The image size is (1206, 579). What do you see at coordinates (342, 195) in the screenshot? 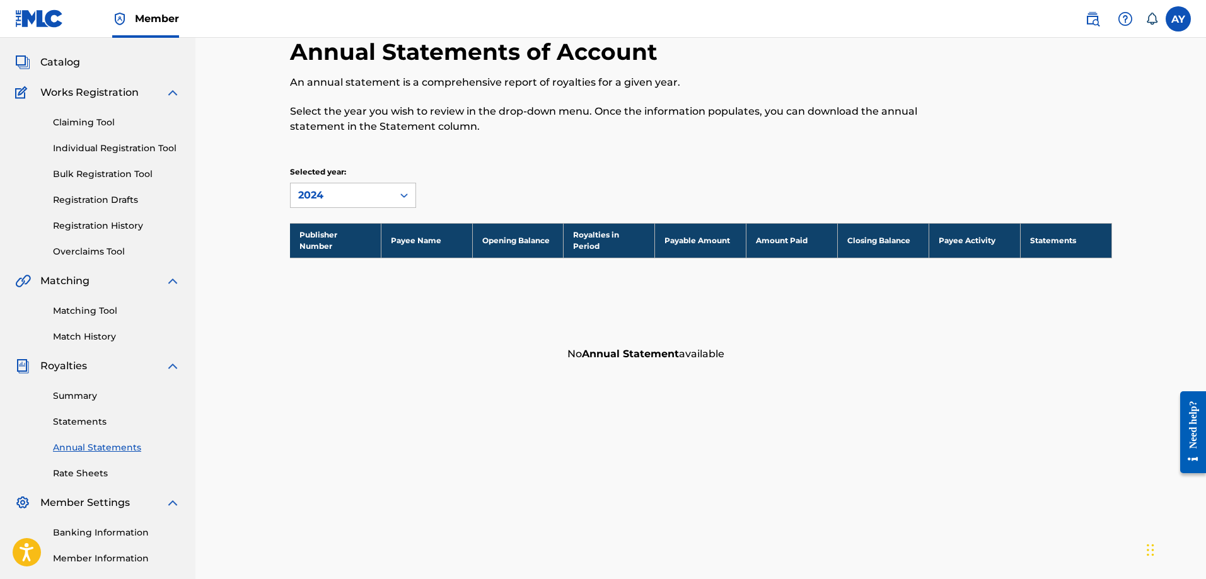
I see `div: 2024` at bounding box center [342, 195].